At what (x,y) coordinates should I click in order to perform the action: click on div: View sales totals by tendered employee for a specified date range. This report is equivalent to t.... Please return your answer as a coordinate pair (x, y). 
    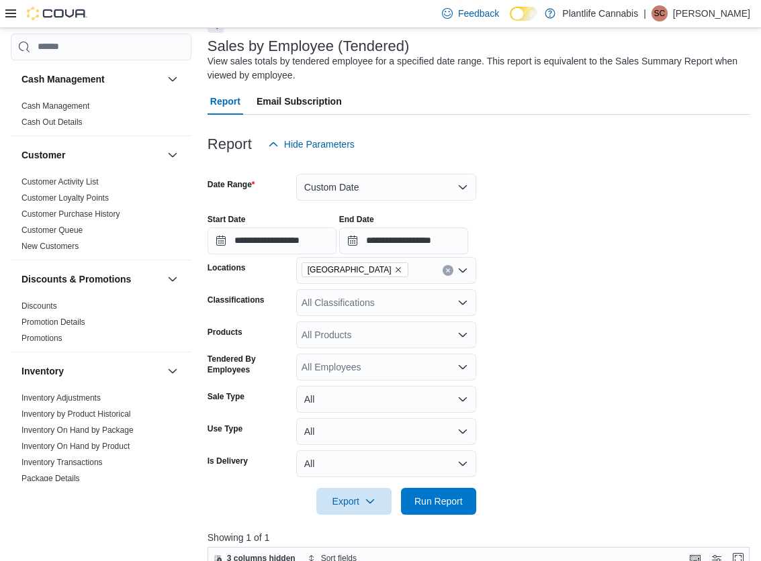
    Looking at the image, I should click on (475, 68).